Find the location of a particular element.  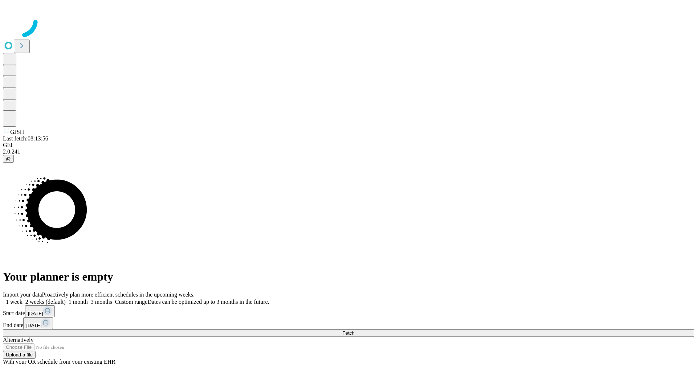

button: Upload a file is located at coordinates (19, 355).